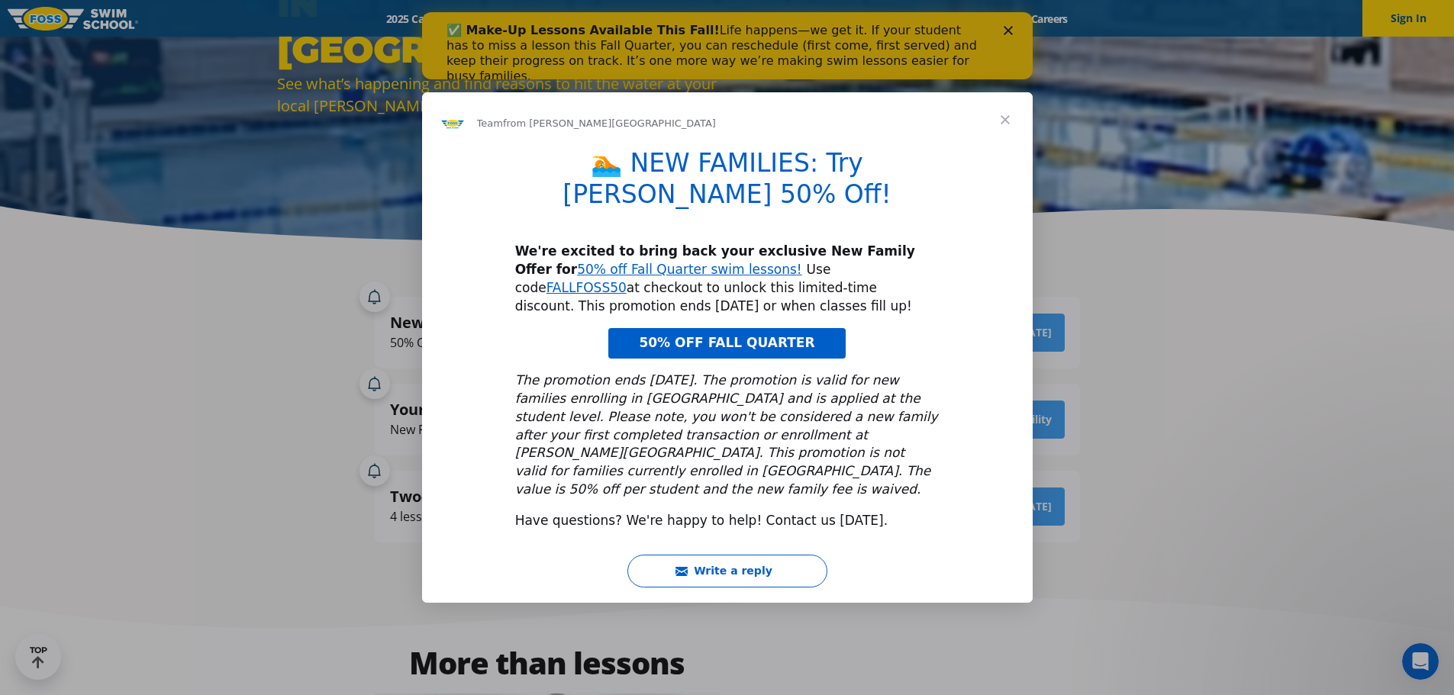 This screenshot has height=695, width=1454. I want to click on span: Team, so click(490, 123).